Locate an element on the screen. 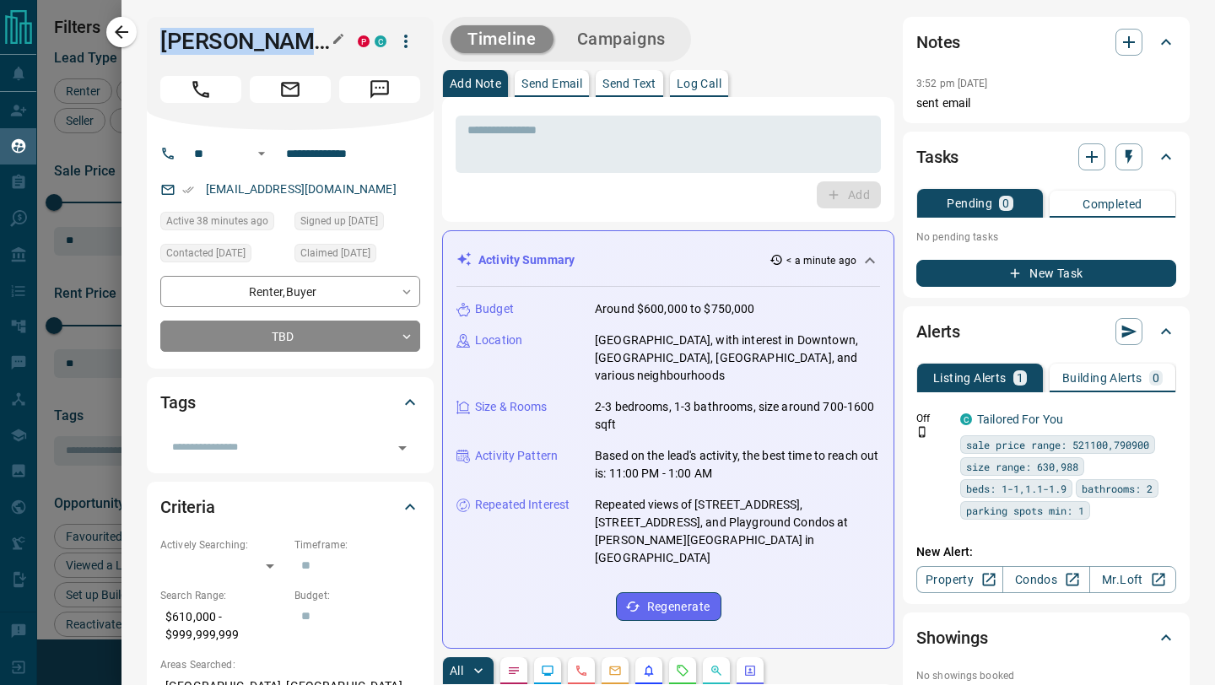 The height and width of the screenshot is (685, 1215). div: Notes is located at coordinates (1046, 42).